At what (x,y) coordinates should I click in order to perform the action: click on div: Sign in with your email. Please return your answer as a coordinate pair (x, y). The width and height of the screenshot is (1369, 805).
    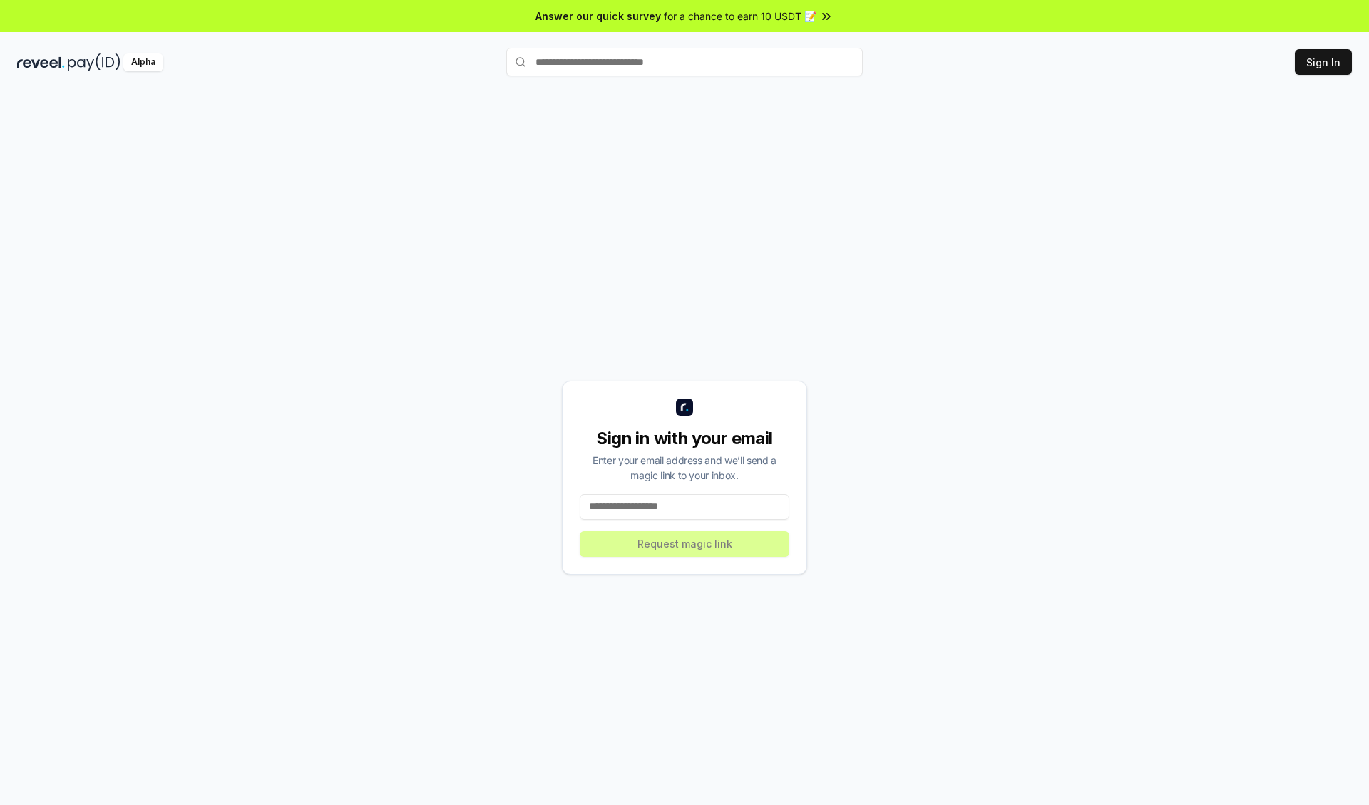
    Looking at the image, I should click on (685, 439).